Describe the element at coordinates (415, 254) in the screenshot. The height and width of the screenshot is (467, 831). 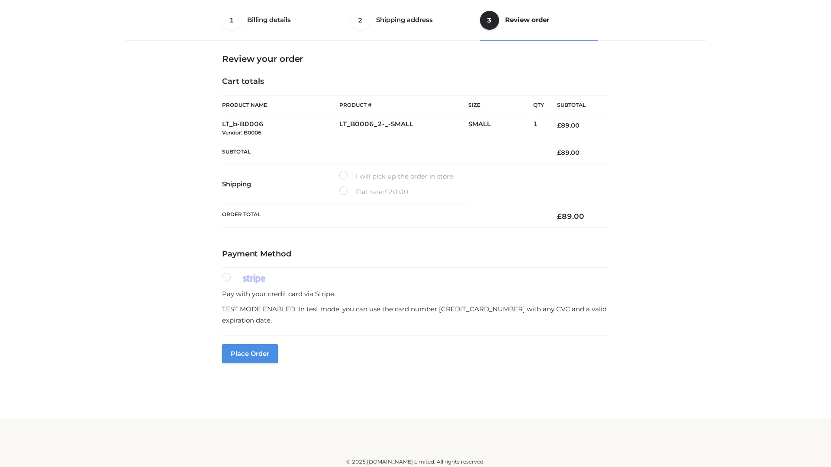
I see `h4: Payment Method` at that location.